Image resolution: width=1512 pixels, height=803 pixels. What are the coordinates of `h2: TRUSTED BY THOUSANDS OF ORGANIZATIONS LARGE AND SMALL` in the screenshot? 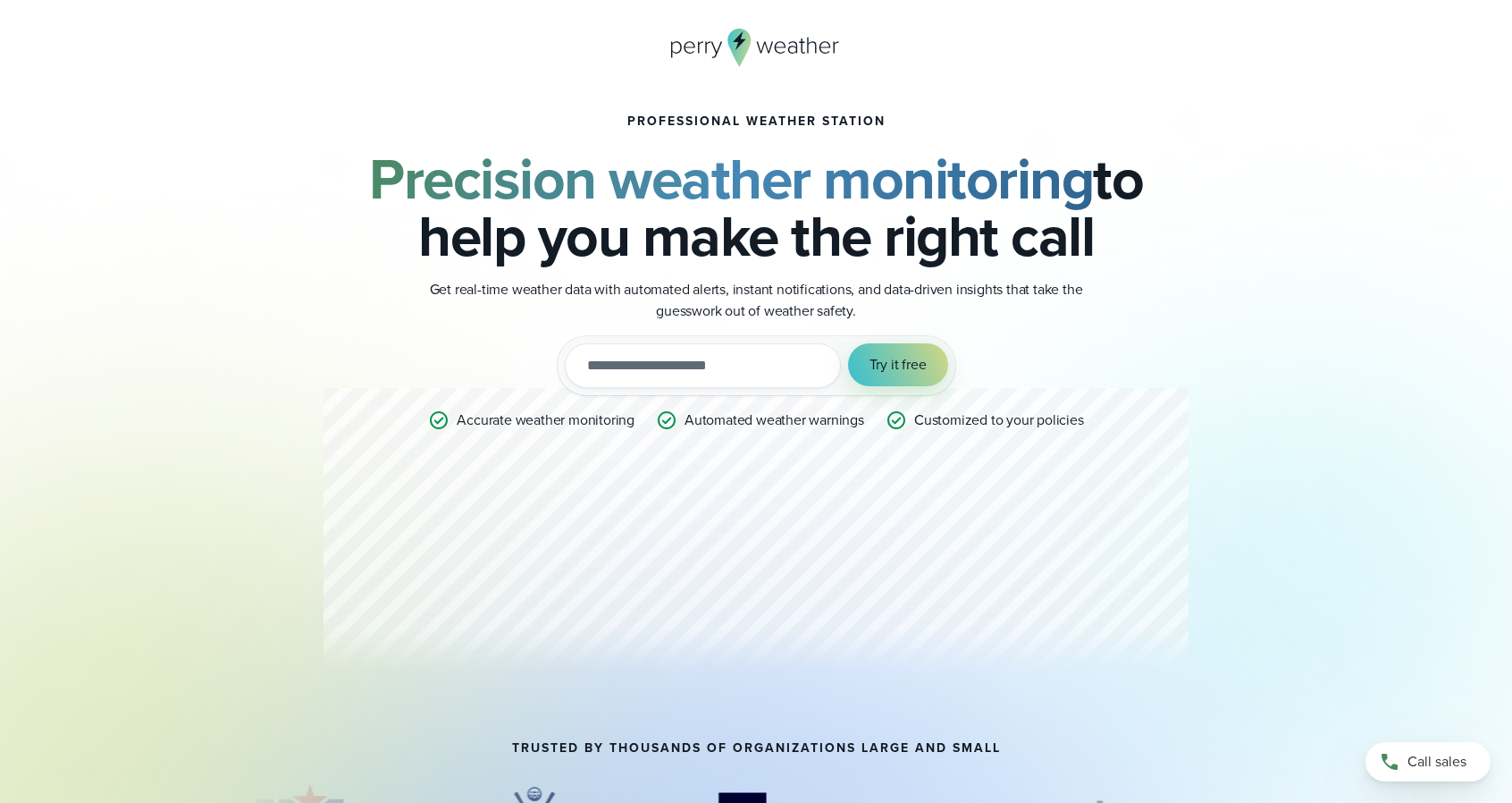 It's located at (756, 748).